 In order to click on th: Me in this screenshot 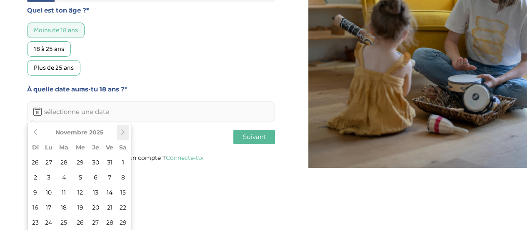, I will do `click(80, 147)`.